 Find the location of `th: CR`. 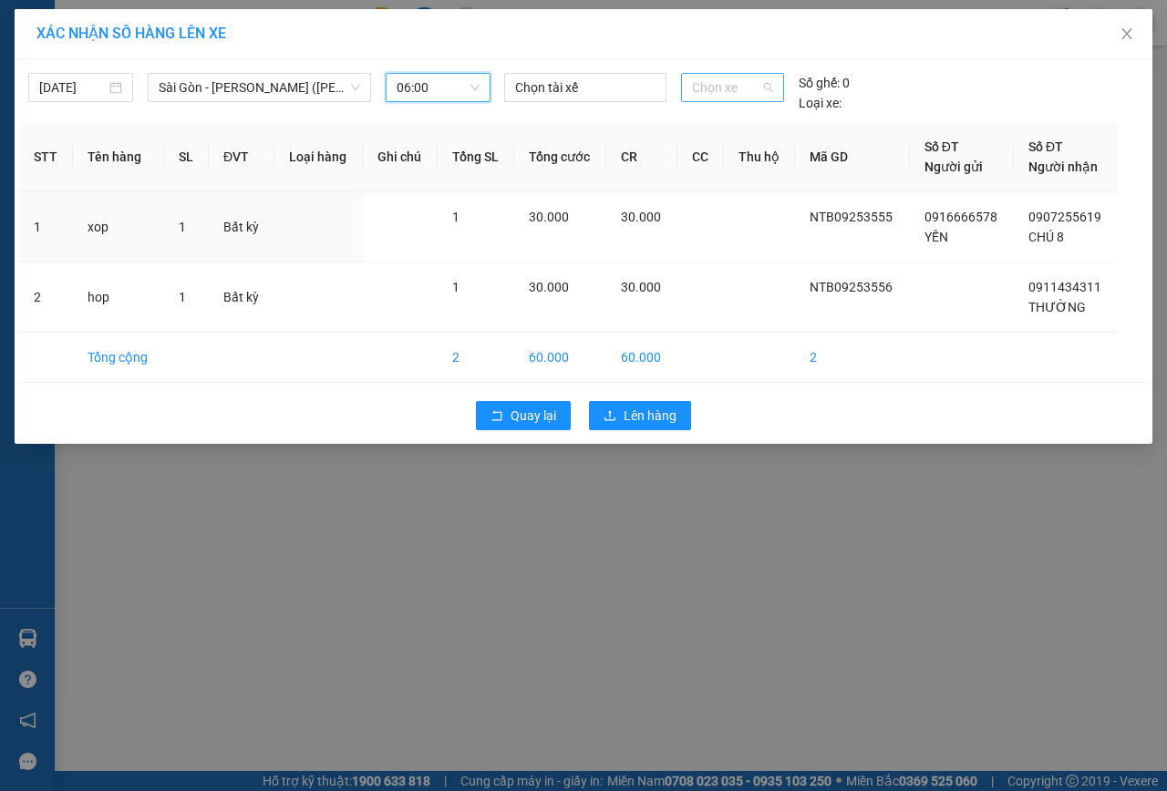

th: CR is located at coordinates (642, 157).